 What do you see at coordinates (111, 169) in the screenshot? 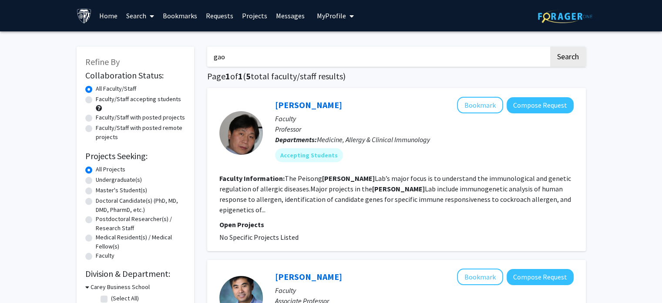
I see `label: All Projects` at bounding box center [111, 169].